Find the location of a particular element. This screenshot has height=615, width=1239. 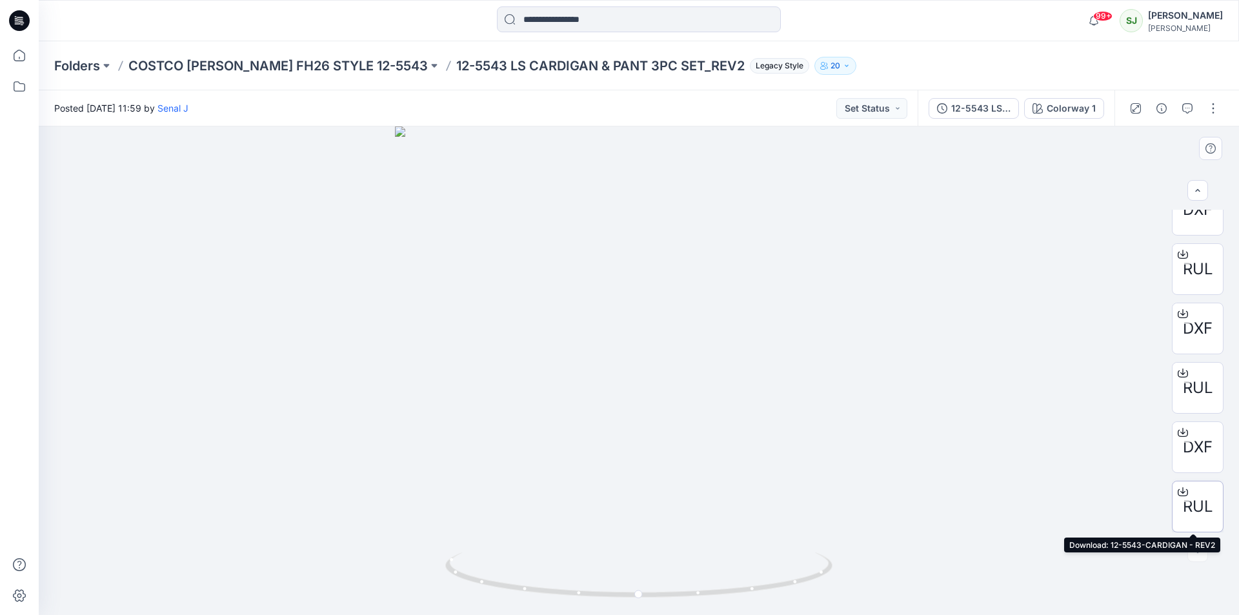

a: Senal J is located at coordinates (173, 108).